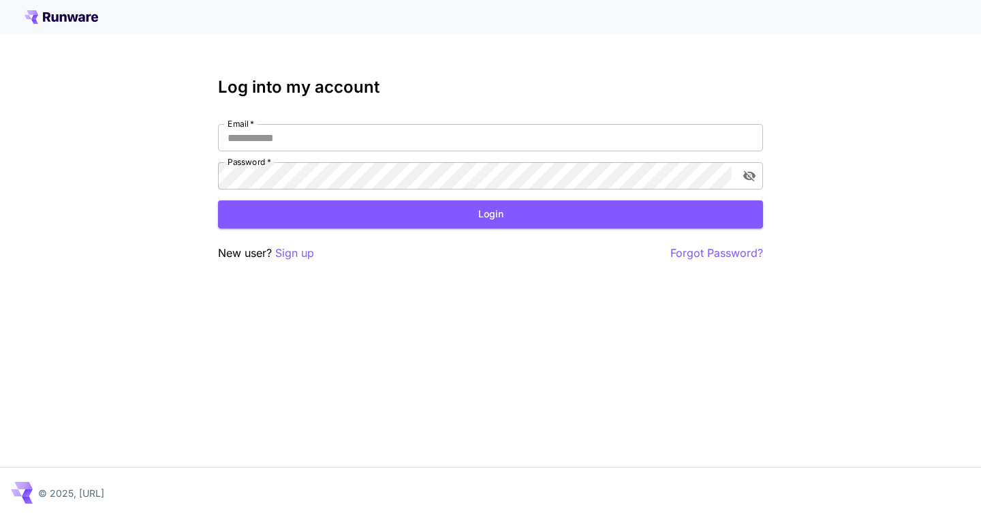 This screenshot has height=518, width=981. Describe the element at coordinates (491, 214) in the screenshot. I see `button: Login` at that location.